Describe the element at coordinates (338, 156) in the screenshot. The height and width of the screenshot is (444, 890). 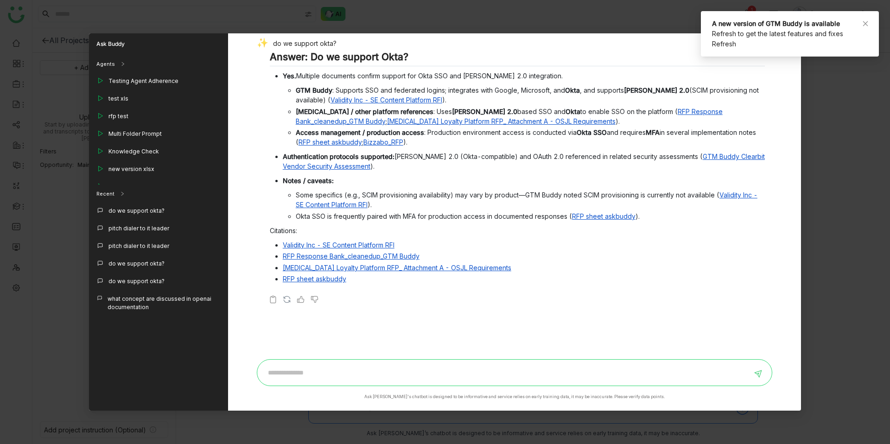
I see `strong: Authentication protocols supported:` at that location.